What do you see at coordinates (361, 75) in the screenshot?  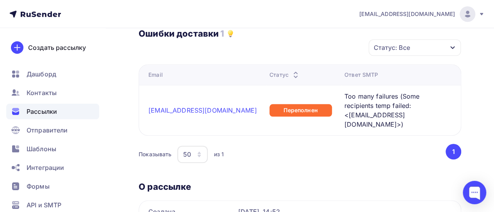 I see `div: Ответ SMTP` at bounding box center [361, 75].